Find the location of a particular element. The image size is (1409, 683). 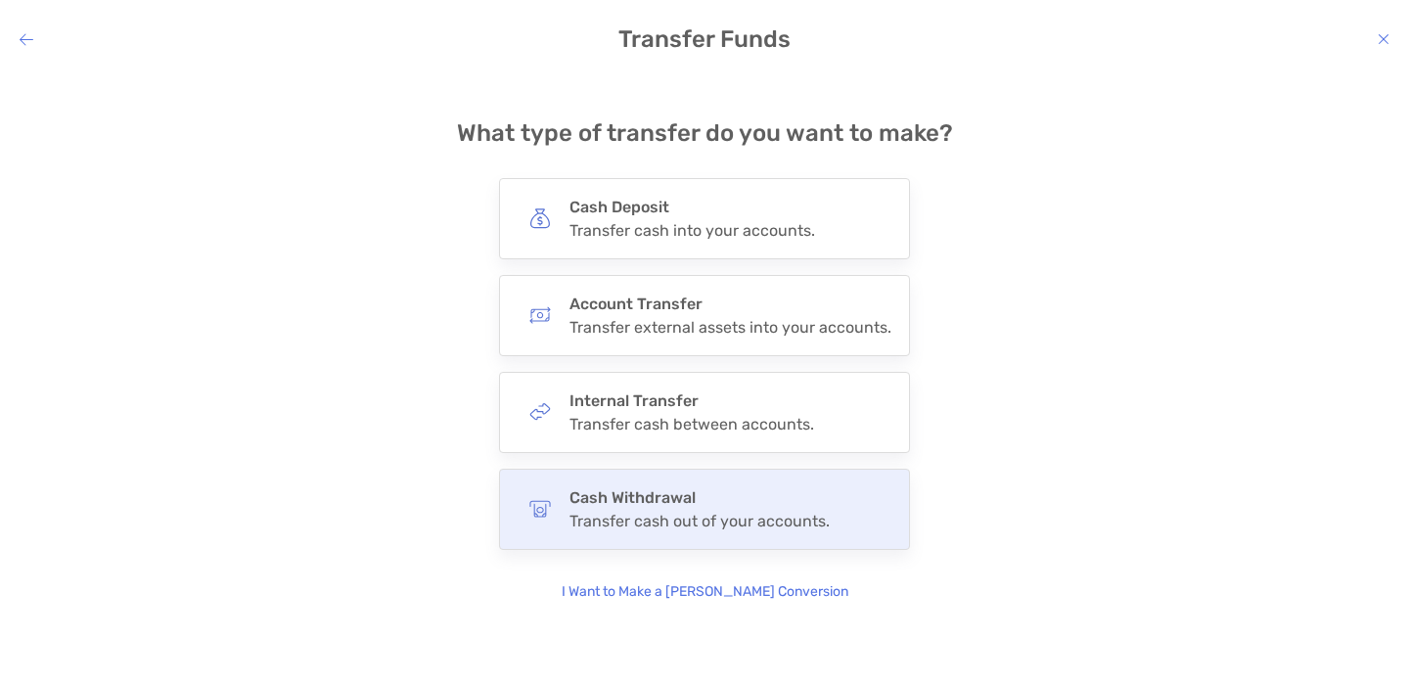

h4: Account Transfer is located at coordinates (730, 303).